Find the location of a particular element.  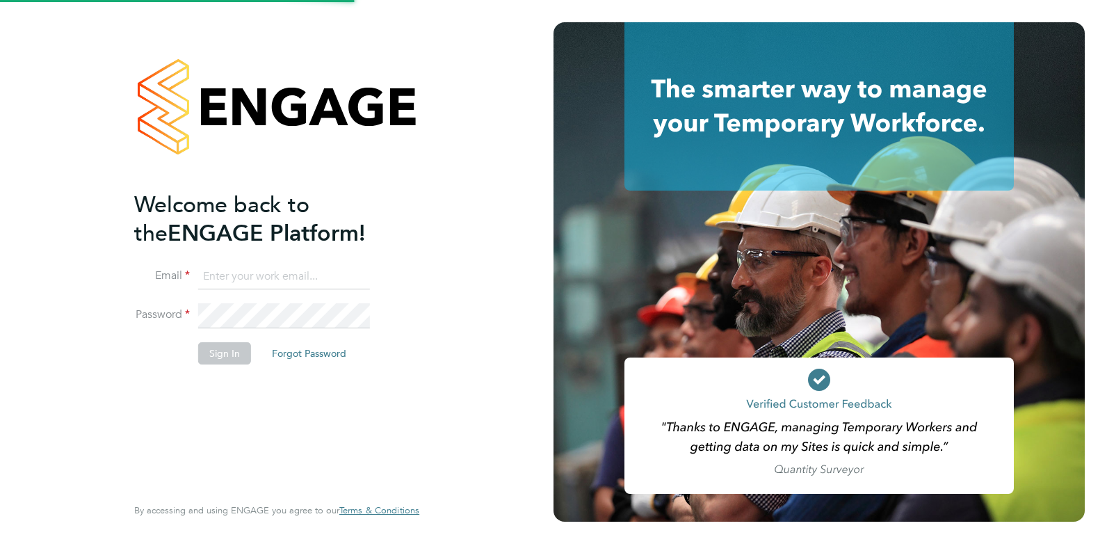

span: Terms & Conditions is located at coordinates (379, 509).